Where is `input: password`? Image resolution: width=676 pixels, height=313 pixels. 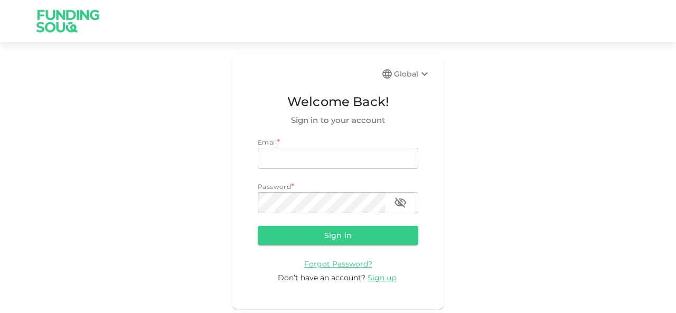
input: password is located at coordinates (322, 203).